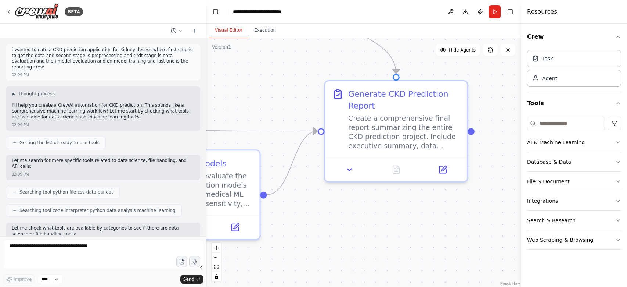 This screenshot has height=287, width=627. What do you see at coordinates (182, 261) in the screenshot?
I see `button: Upload files` at bounding box center [182, 261].